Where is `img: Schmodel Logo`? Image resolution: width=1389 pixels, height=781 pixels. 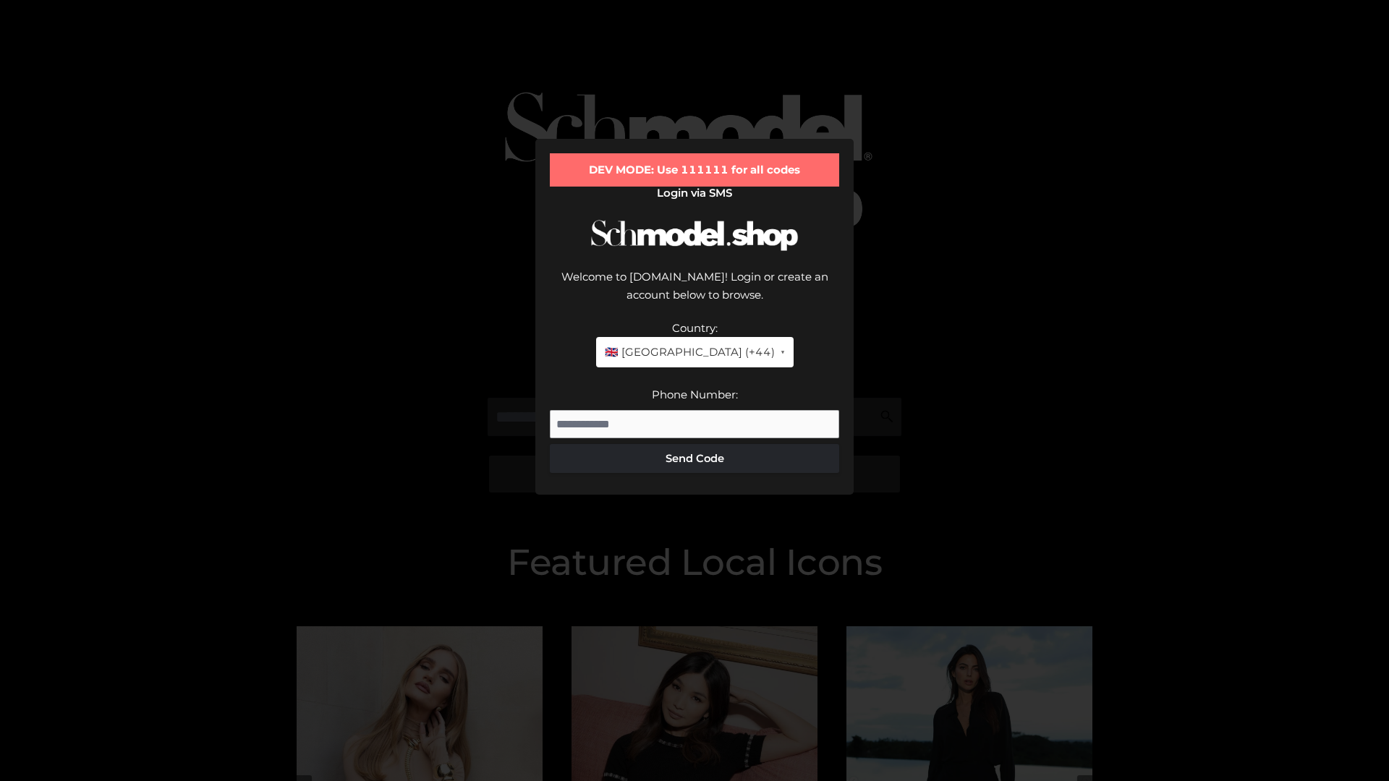 img: Schmodel Logo is located at coordinates (694, 235).